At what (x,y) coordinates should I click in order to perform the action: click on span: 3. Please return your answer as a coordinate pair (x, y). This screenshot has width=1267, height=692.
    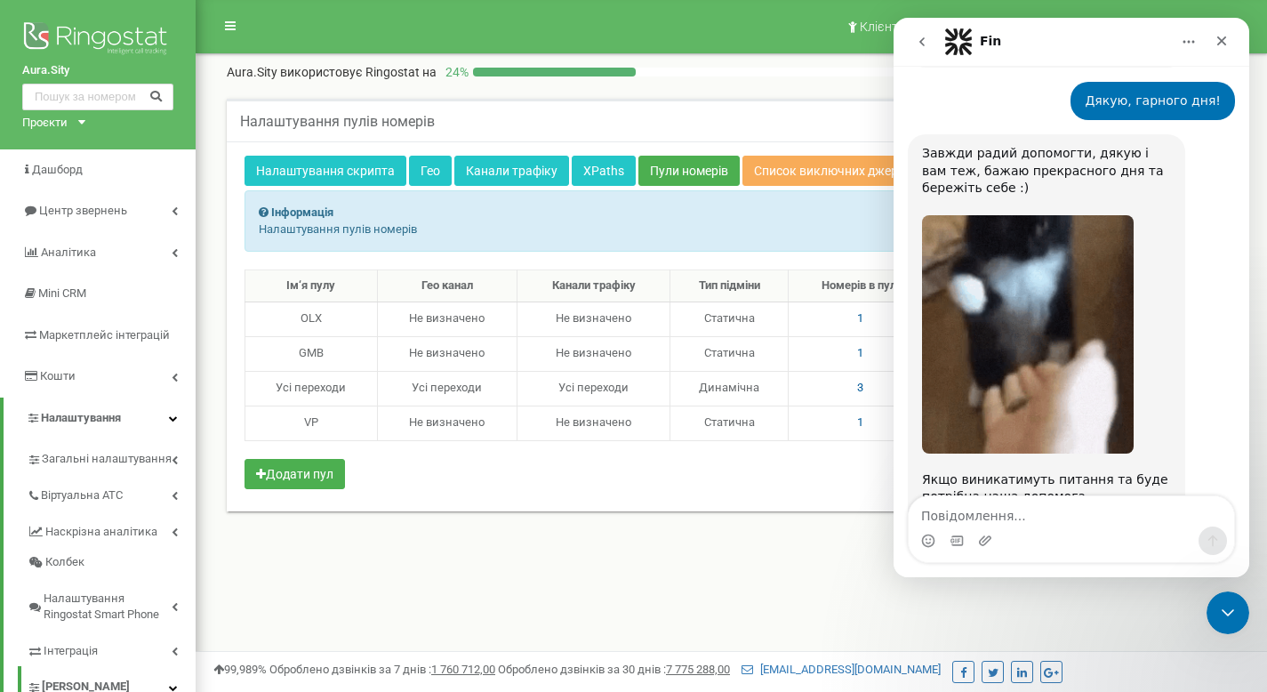
    Looking at the image, I should click on (860, 387).